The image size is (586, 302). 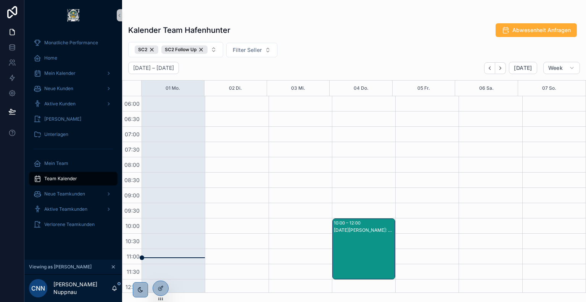 I want to click on div: SC2, so click(x=147, y=50).